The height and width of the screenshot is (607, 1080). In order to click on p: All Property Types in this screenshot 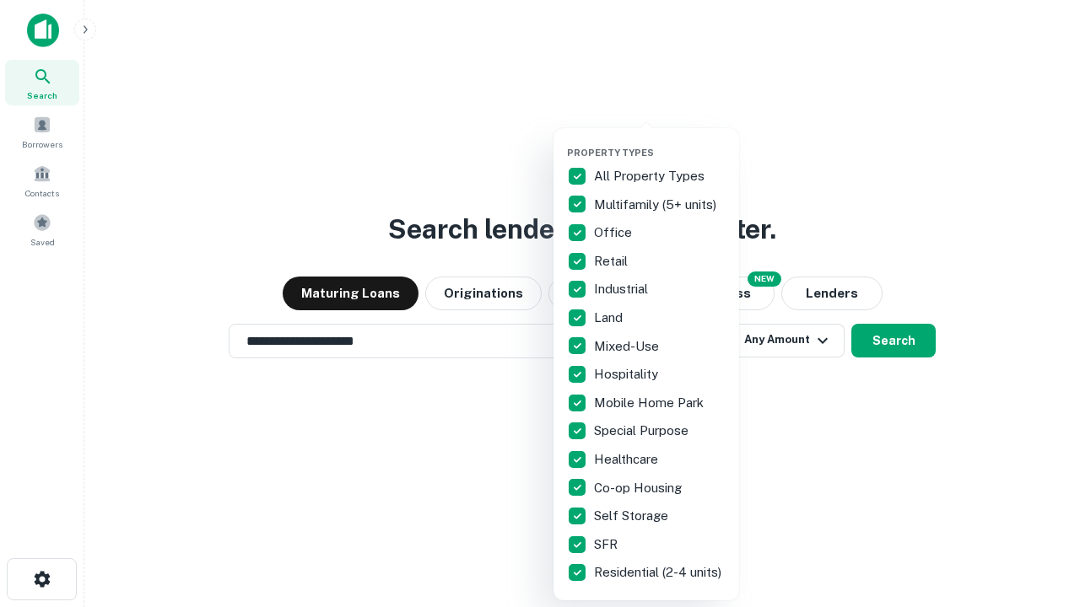, I will do `click(650, 176)`.